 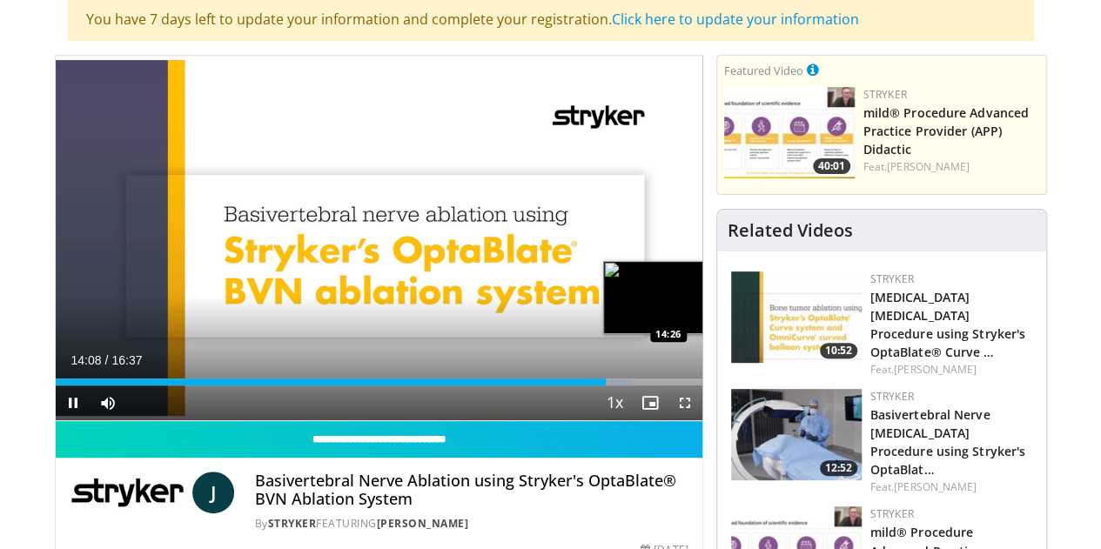 What do you see at coordinates (790, 231) in the screenshot?
I see `h4: Related Videos` at bounding box center [790, 231].